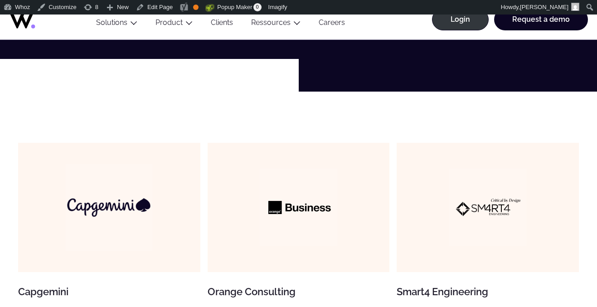  I want to click on h3: Smart4 Engineering, so click(488, 291).